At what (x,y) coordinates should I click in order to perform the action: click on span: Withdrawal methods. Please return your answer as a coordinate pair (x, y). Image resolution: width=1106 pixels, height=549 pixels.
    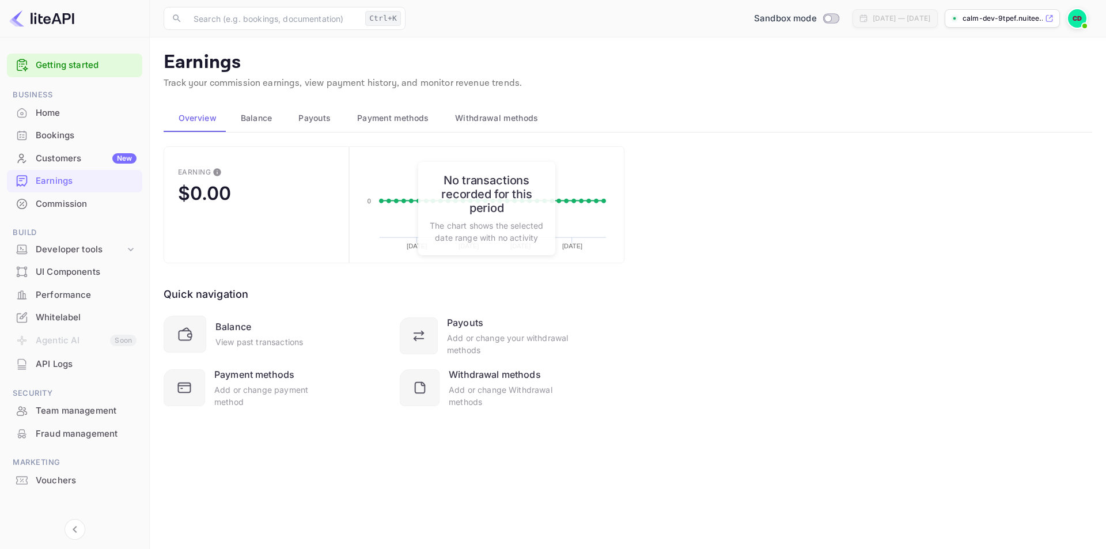
    Looking at the image, I should click on (496, 118).